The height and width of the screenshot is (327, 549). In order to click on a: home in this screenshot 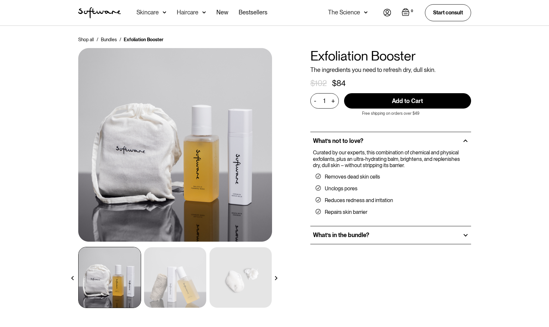, I will do `click(99, 13)`.